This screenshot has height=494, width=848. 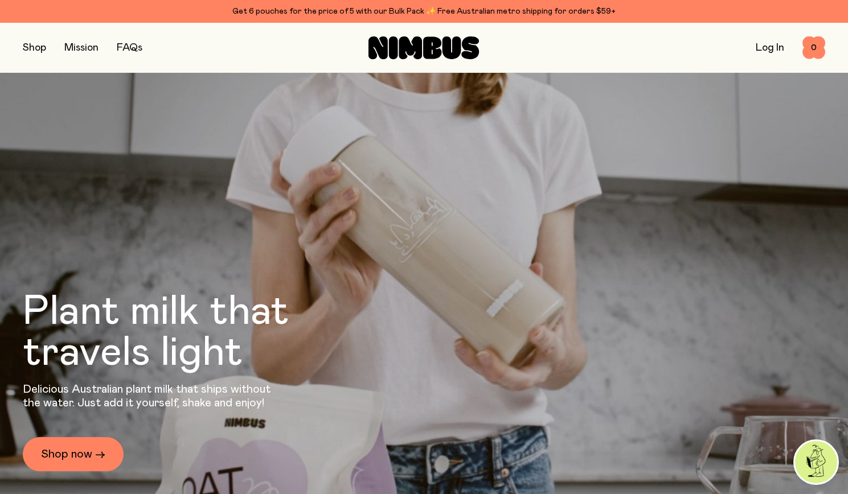 What do you see at coordinates (816, 462) in the screenshot?
I see `img: agent` at bounding box center [816, 462].